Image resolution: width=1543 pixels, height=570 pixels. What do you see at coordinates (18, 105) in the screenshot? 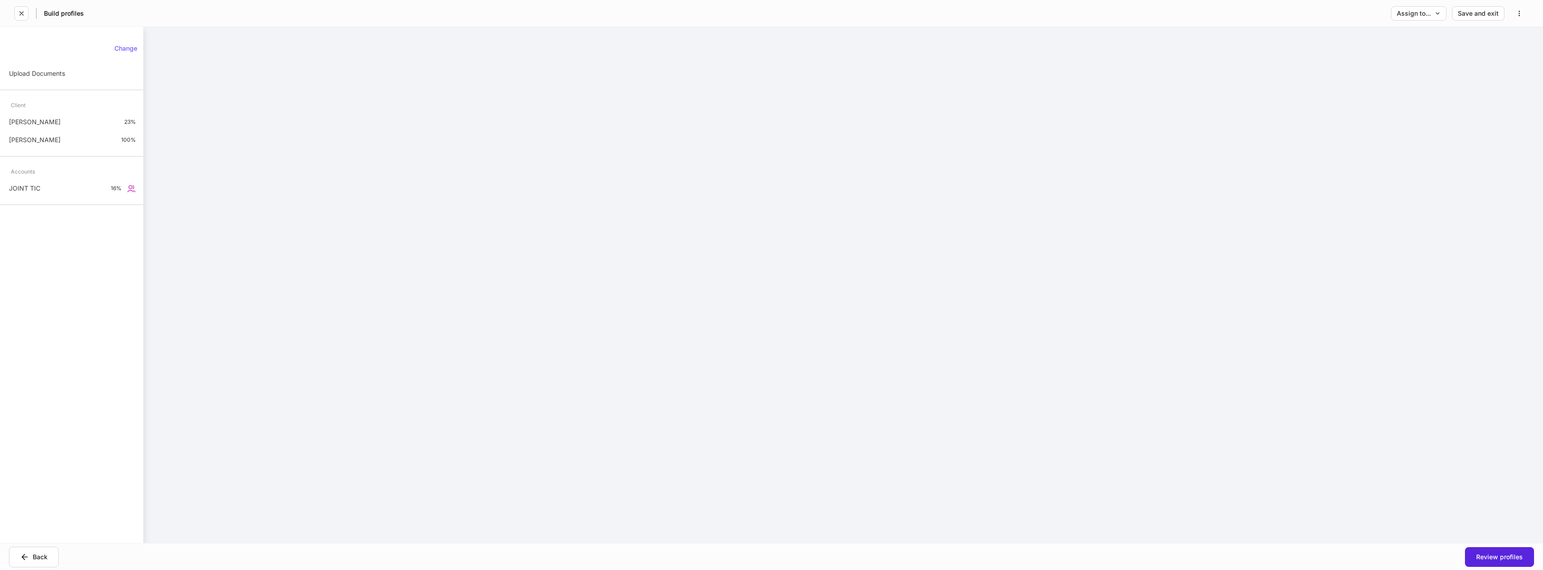
I see `div: Client` at bounding box center [18, 105].